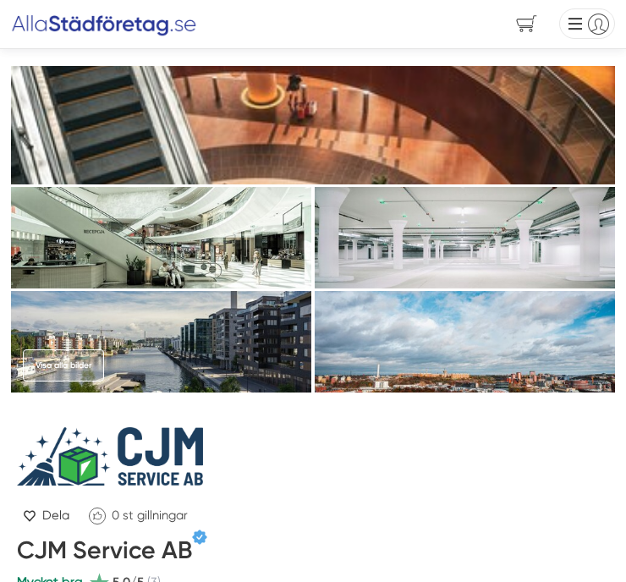 Image resolution: width=626 pixels, height=582 pixels. What do you see at coordinates (526, 24) in the screenshot?
I see `span: navigation-cart` at bounding box center [526, 24].